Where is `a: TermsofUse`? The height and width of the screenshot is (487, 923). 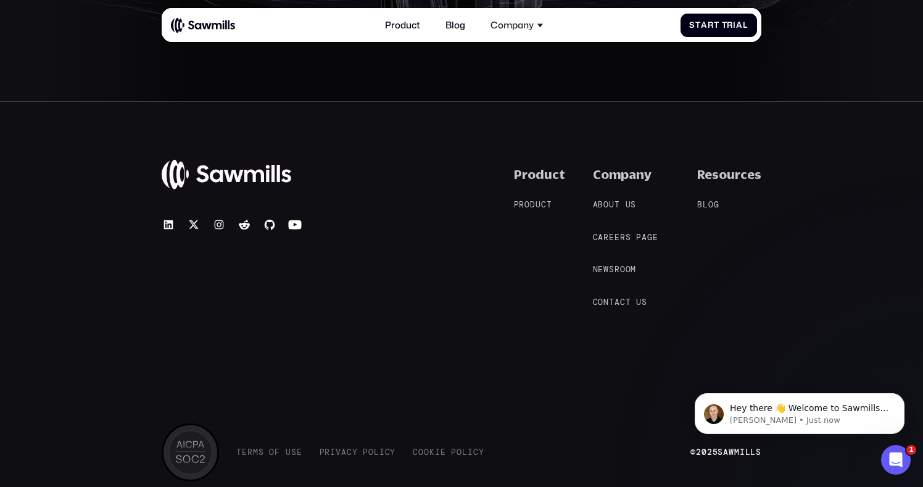 a: TermsofUse is located at coordinates (269, 452).